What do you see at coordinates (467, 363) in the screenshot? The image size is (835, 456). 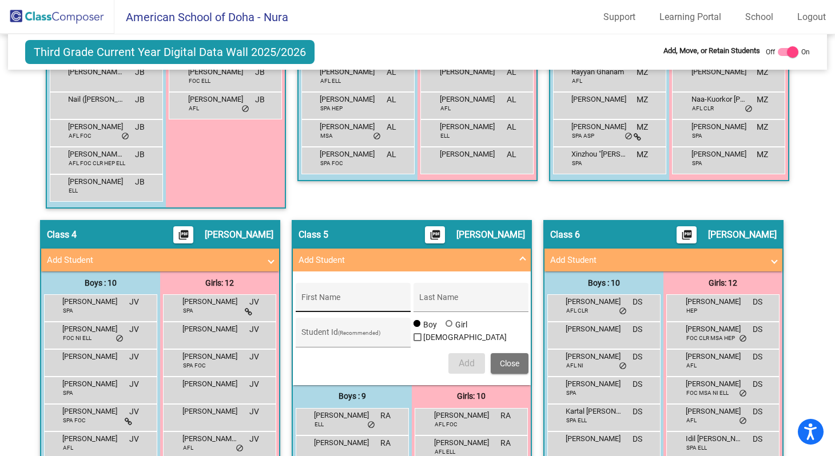 I see `span: Add` at bounding box center [467, 363].